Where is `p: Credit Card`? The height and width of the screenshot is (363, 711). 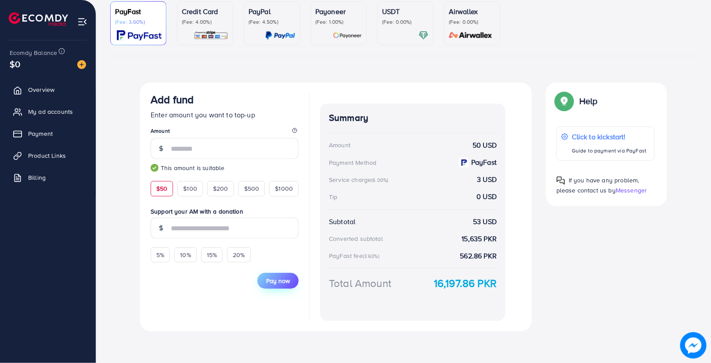
p: Credit Card is located at coordinates (205, 11).